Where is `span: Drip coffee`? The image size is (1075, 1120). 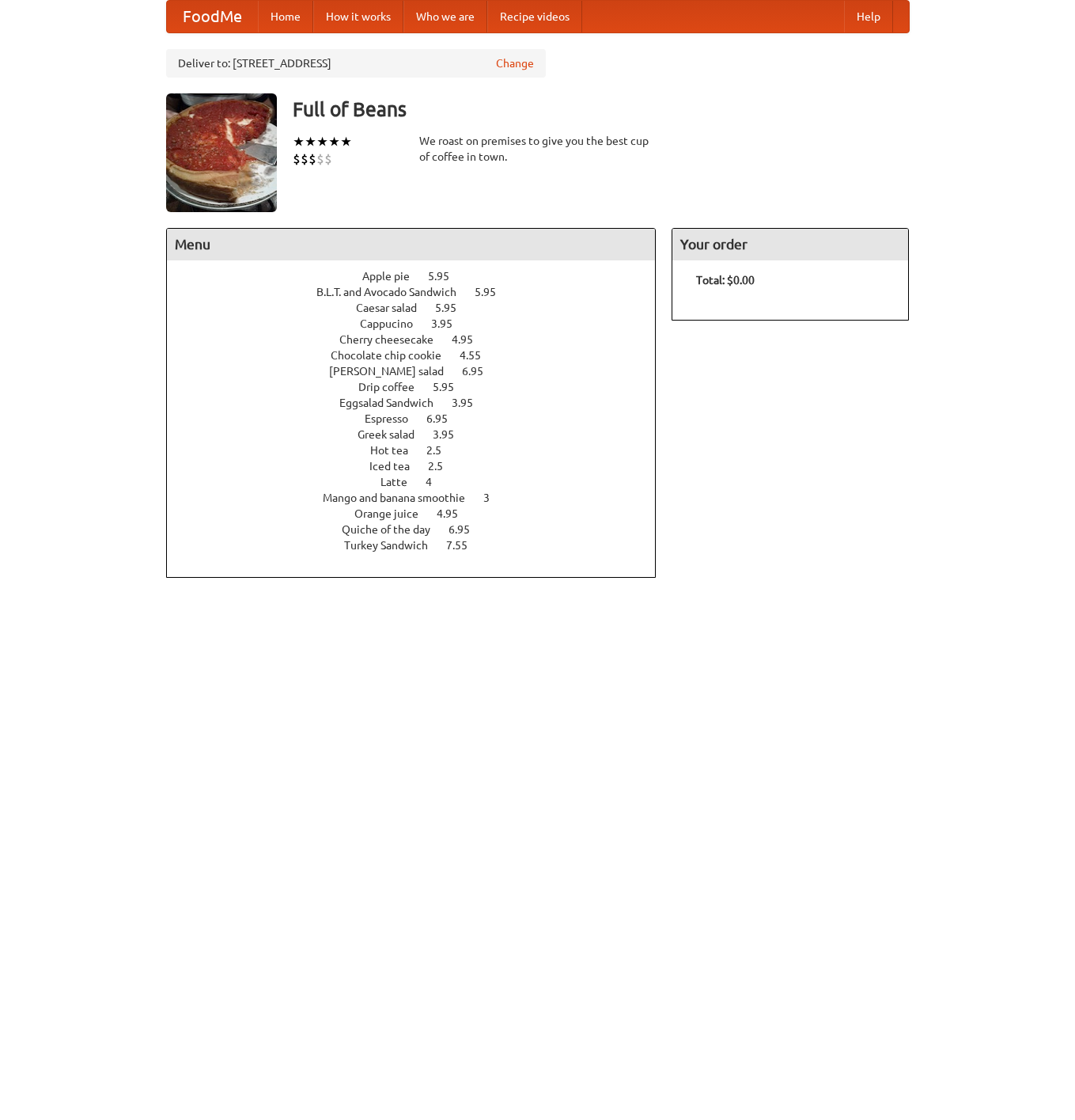
span: Drip coffee is located at coordinates (394, 387).